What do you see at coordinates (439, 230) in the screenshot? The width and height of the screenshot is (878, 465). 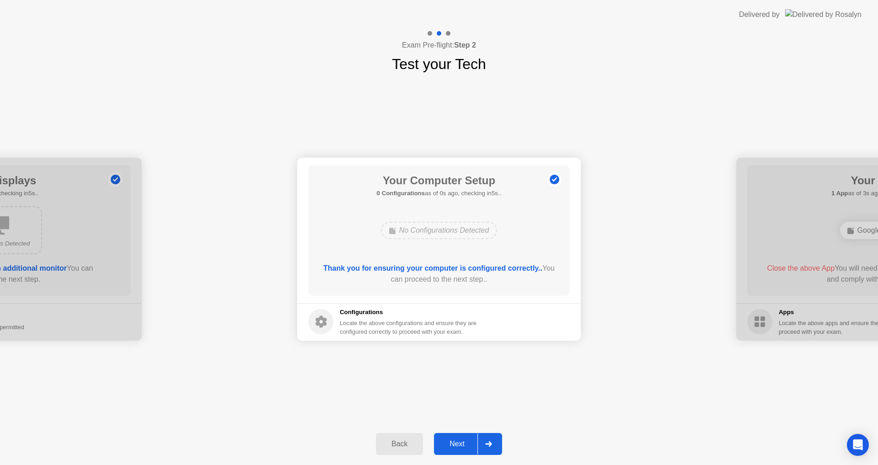 I see `div: No Configurations Detected` at bounding box center [439, 230].